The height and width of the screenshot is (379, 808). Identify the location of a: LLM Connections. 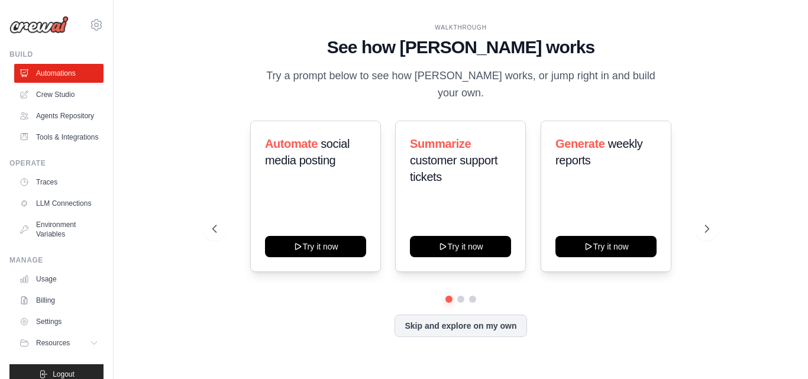
(59, 203).